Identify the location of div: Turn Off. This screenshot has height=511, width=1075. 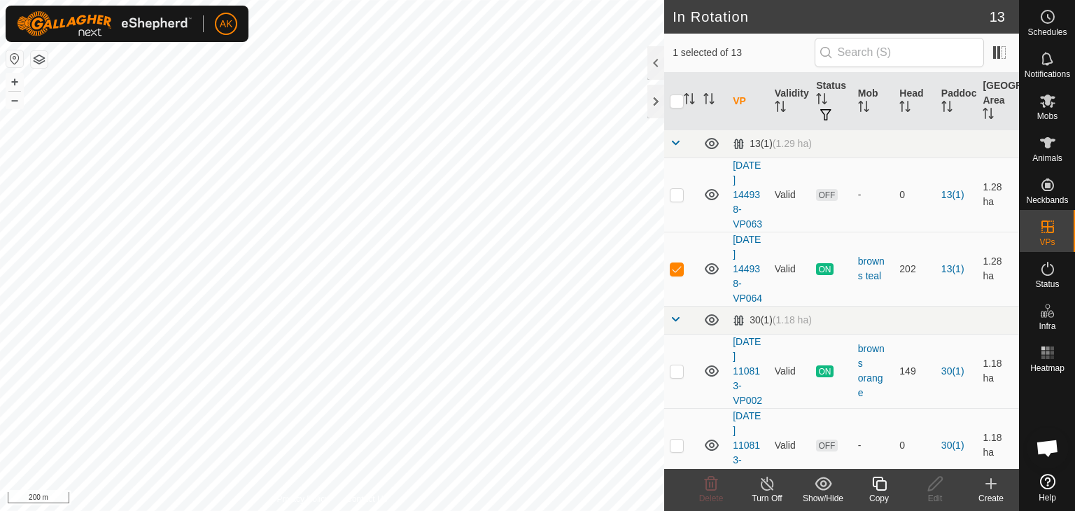
(767, 499).